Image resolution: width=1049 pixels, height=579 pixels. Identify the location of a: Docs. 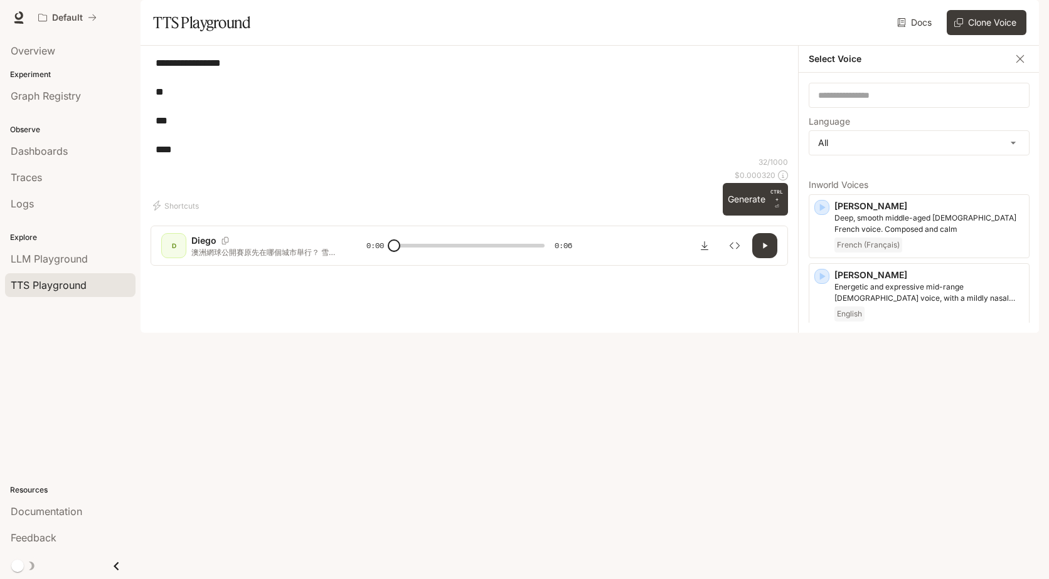
(915, 23).